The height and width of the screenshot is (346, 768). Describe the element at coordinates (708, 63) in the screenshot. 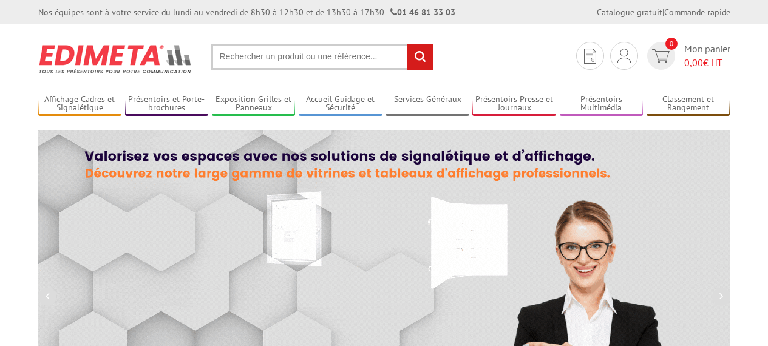

I see `span: € HT` at that location.